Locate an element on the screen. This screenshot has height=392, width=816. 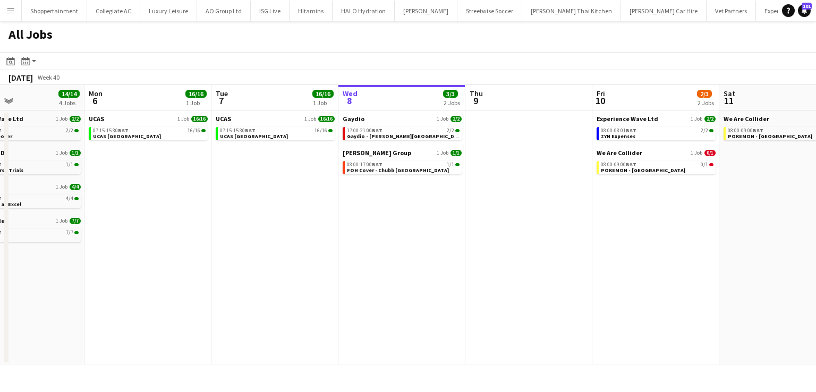
button: AO Group Ltd is located at coordinates (224, 11).